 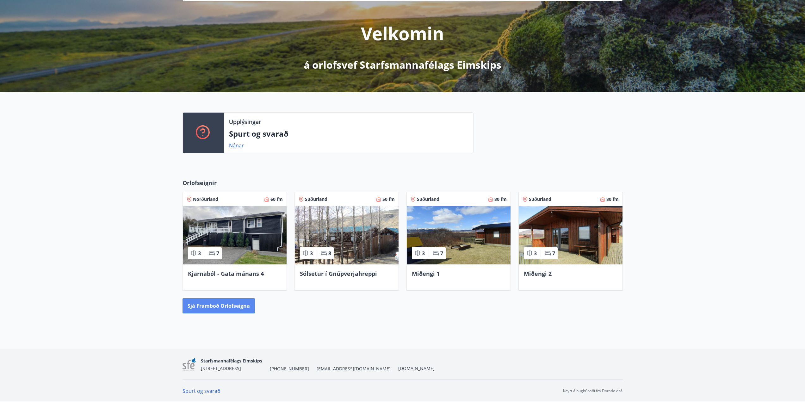 What do you see at coordinates (189, 365) in the screenshot?
I see `img: 7sa1LslLnpN6OqSLT7MqncsxYNiZGdZT4Qcjshc2.png` at bounding box center [189, 365].